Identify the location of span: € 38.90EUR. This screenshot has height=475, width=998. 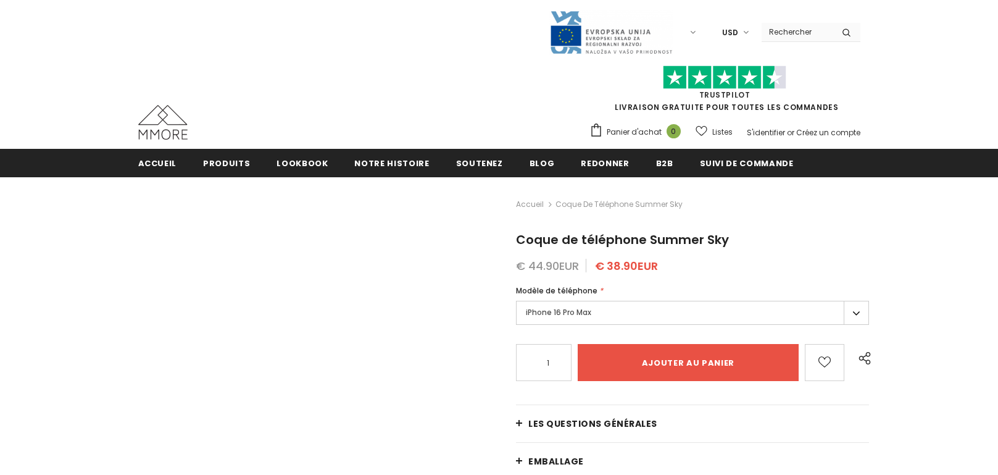
(626, 265).